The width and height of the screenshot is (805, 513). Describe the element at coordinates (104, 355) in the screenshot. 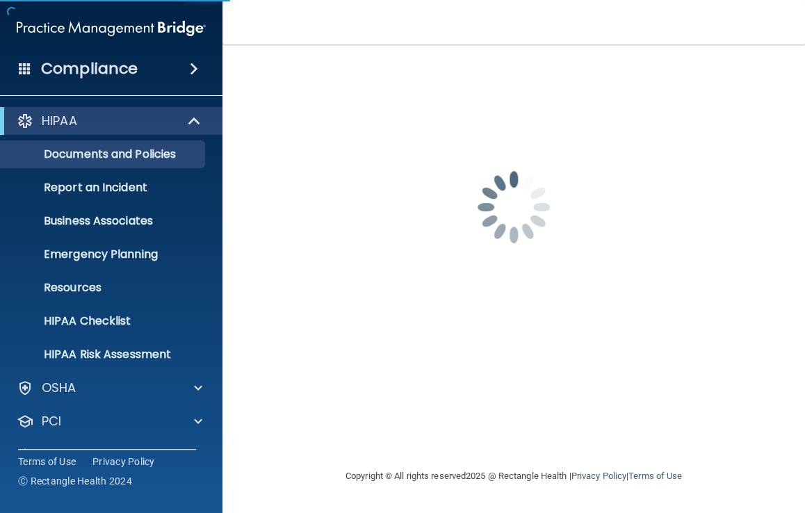

I see `p: HIPAA Risk Assessment` at that location.